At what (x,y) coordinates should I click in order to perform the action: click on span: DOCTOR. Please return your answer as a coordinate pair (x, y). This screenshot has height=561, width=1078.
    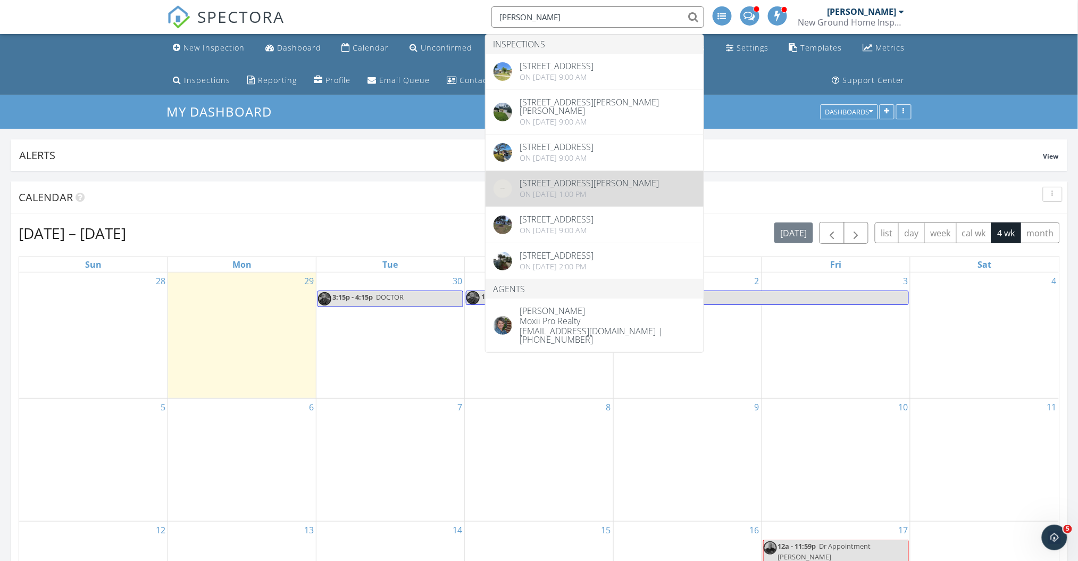
    Looking at the image, I should click on (390, 297).